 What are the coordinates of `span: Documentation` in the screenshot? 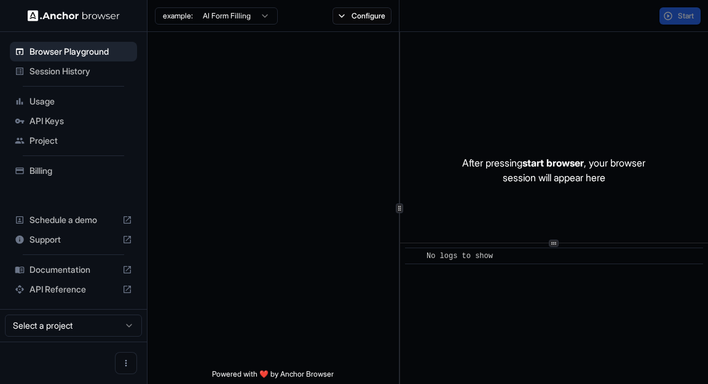 It's located at (73, 270).